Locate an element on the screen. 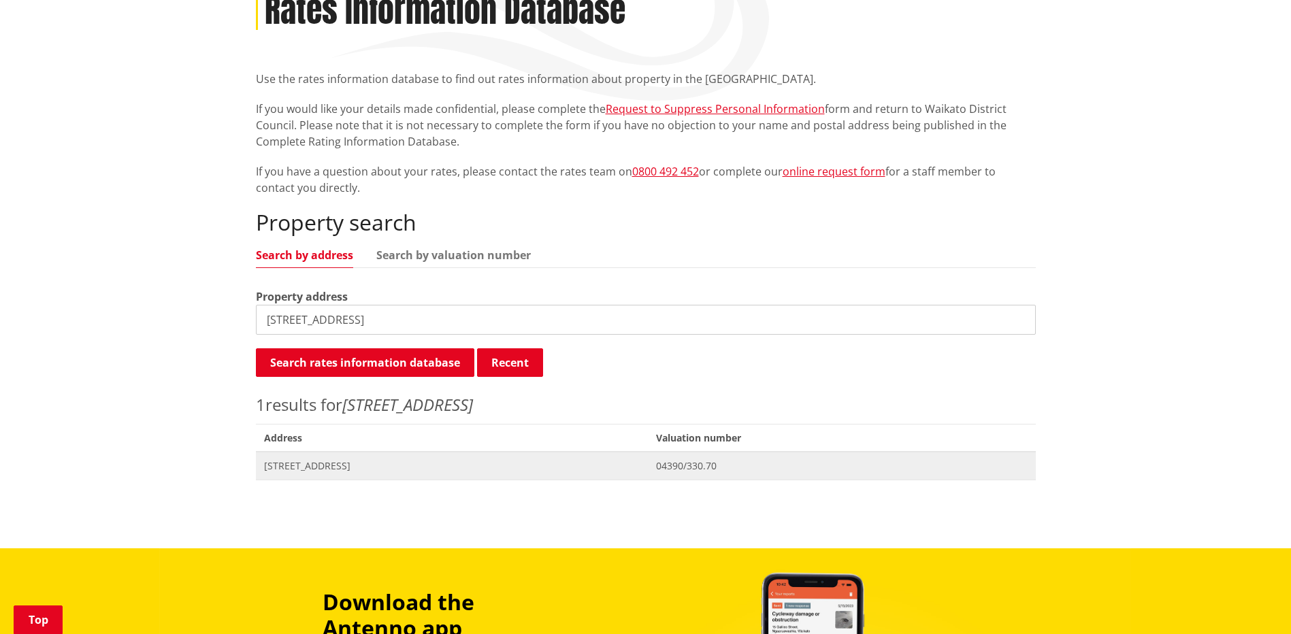 The image size is (1291, 634). a: online request form is located at coordinates (834, 171).